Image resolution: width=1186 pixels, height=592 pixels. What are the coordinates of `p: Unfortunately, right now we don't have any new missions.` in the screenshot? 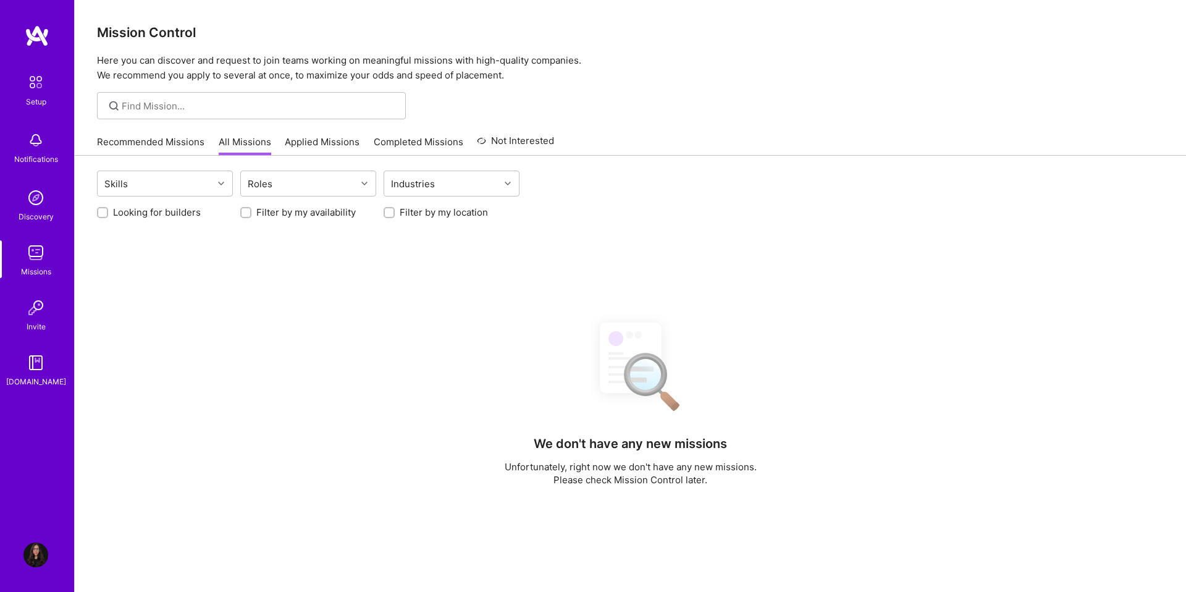 It's located at (631, 466).